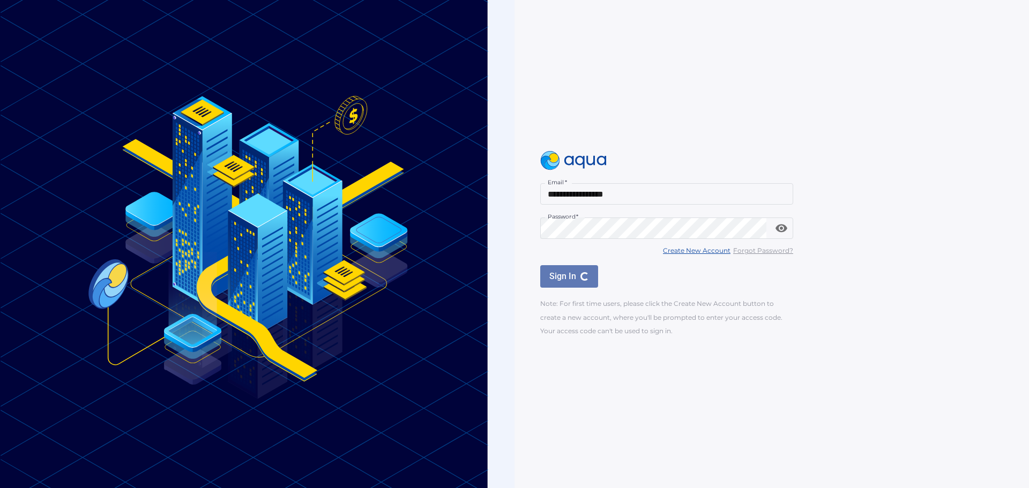 This screenshot has width=1029, height=488. Describe the element at coordinates (781, 228) in the screenshot. I see `button: toggle password visibility` at that location.